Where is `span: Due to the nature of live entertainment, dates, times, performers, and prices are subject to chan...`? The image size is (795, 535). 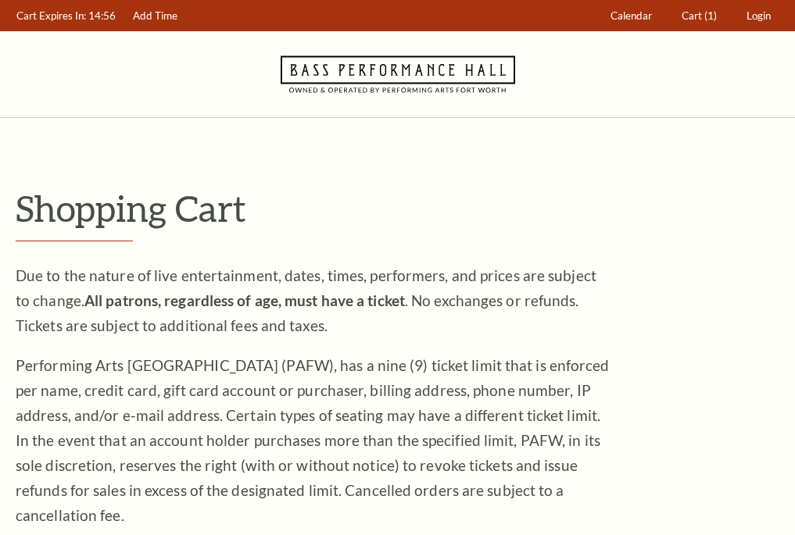 span: Due to the nature of live entertainment, dates, times, performers, and prices are subject to chan... is located at coordinates (306, 300).